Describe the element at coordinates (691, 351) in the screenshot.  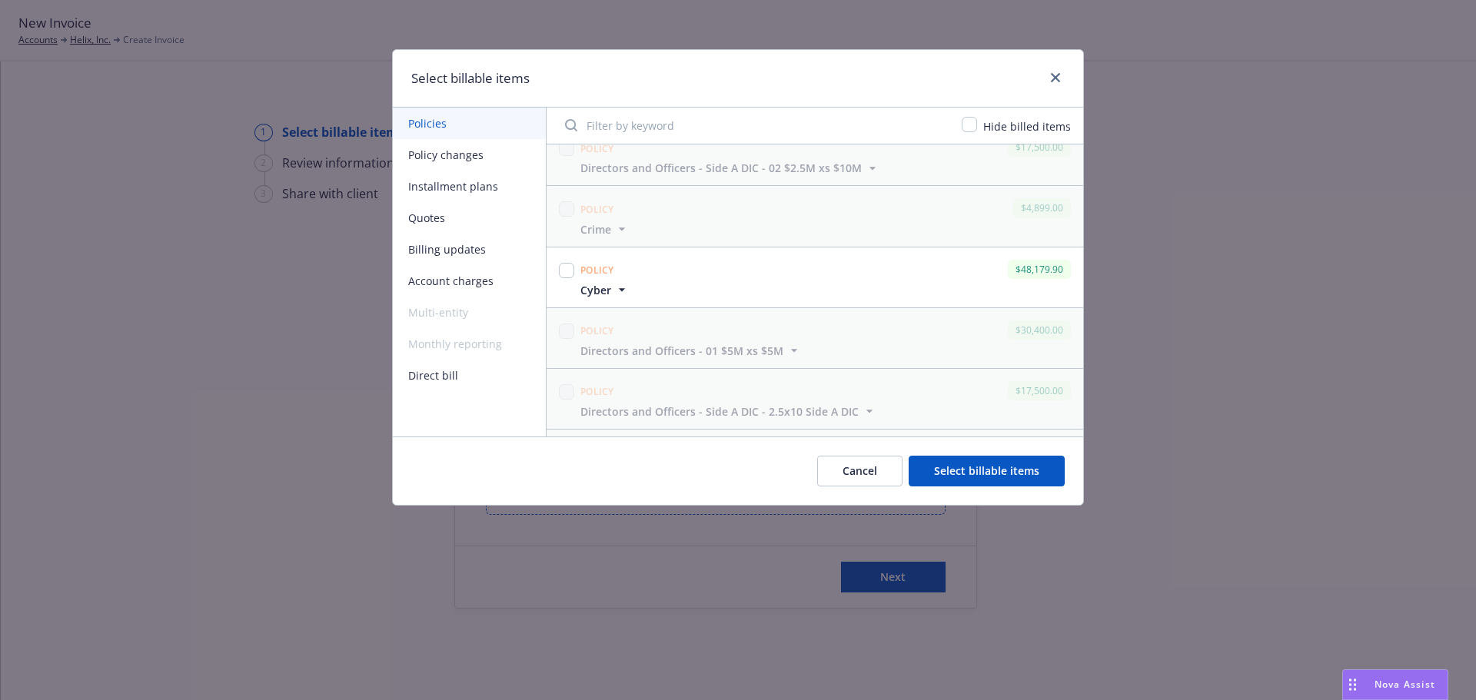
I see `button: Directors and Officers - 01 $5M xs $5M` at that location.